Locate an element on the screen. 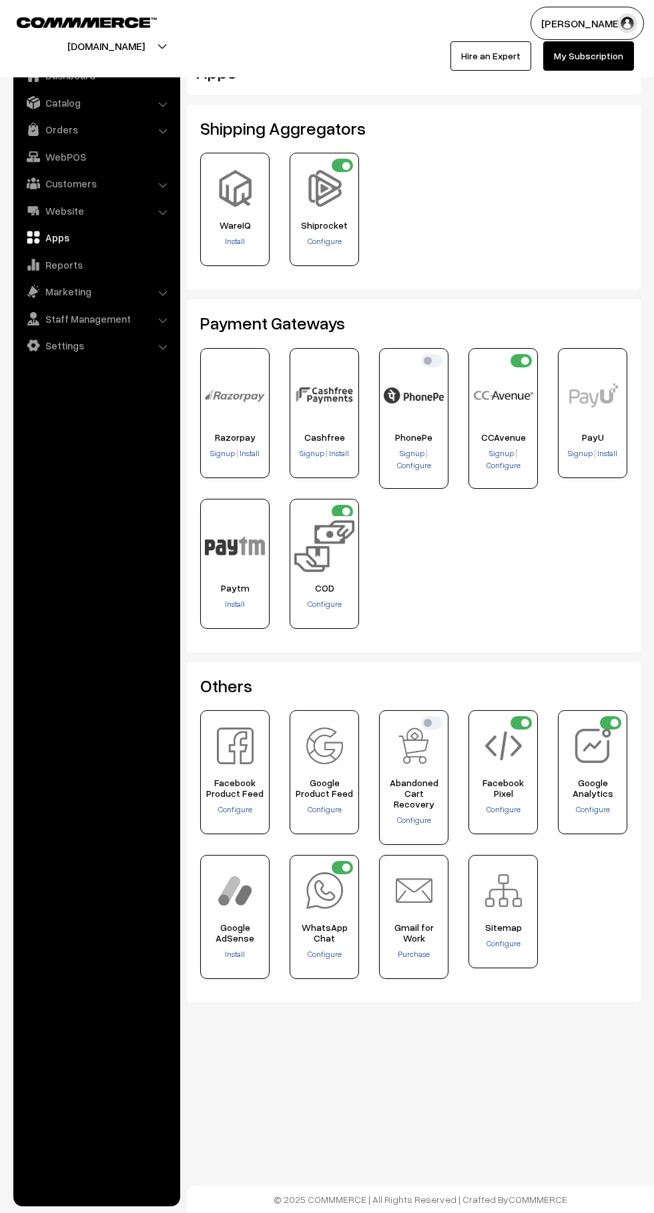 The image size is (654, 1213). span: Sitemap is located at coordinates (503, 928).